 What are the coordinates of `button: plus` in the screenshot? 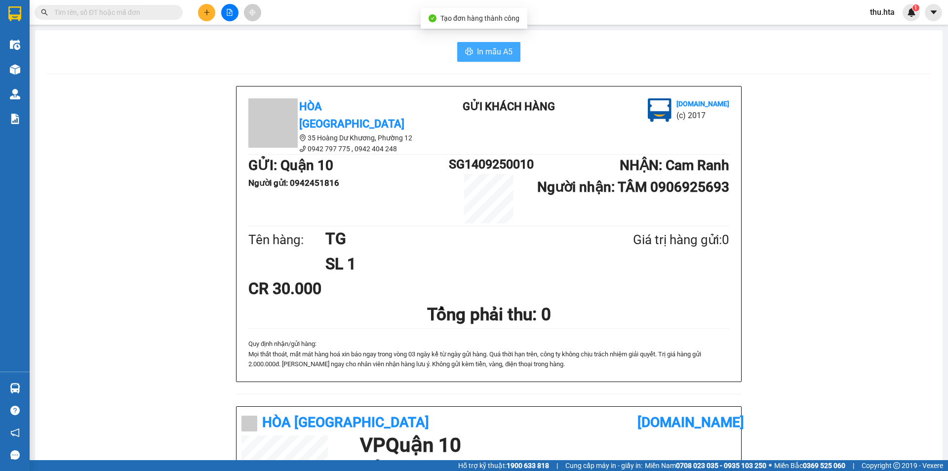 It's located at (206, 12).